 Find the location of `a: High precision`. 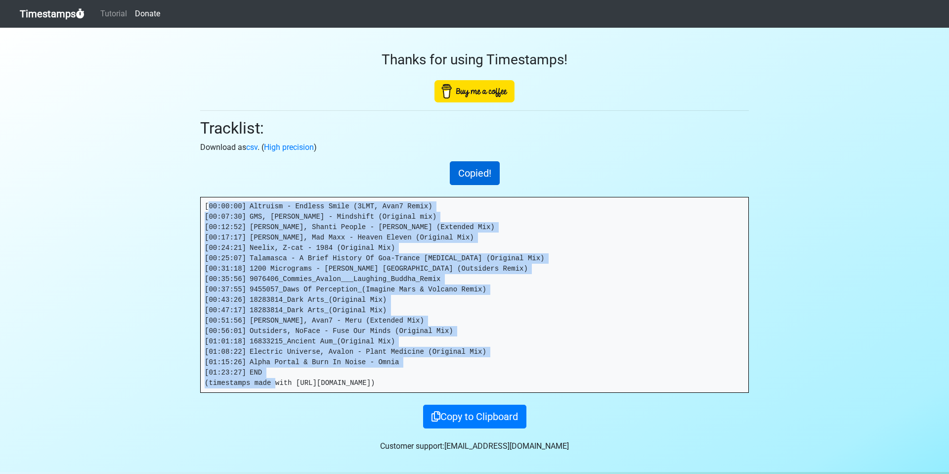

a: High precision is located at coordinates (289, 147).